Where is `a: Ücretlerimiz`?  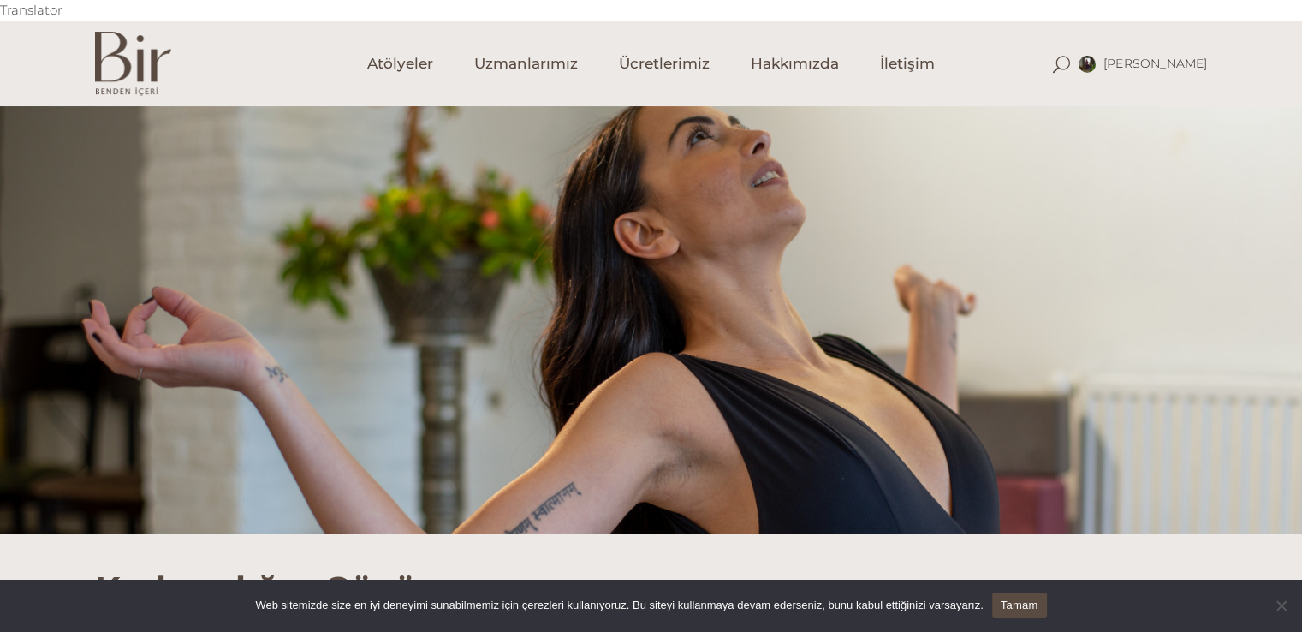
a: Ücretlerimiz is located at coordinates (664, 63).